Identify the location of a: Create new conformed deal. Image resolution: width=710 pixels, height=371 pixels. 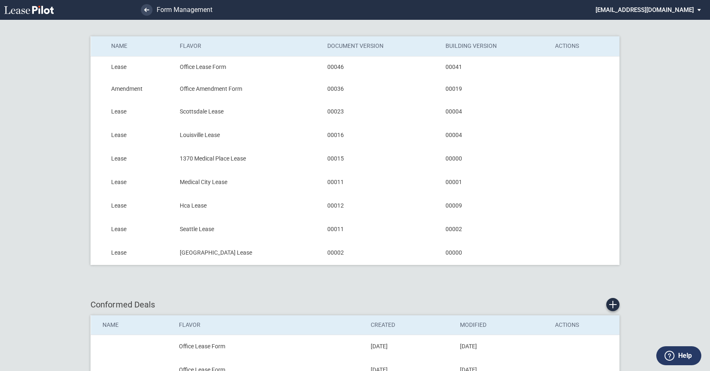
(612, 305).